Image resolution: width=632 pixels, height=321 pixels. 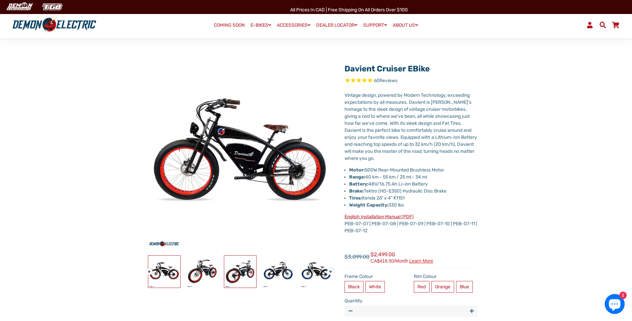 What do you see at coordinates (443, 286) in the screenshot?
I see `label: Orange` at bounding box center [443, 286].